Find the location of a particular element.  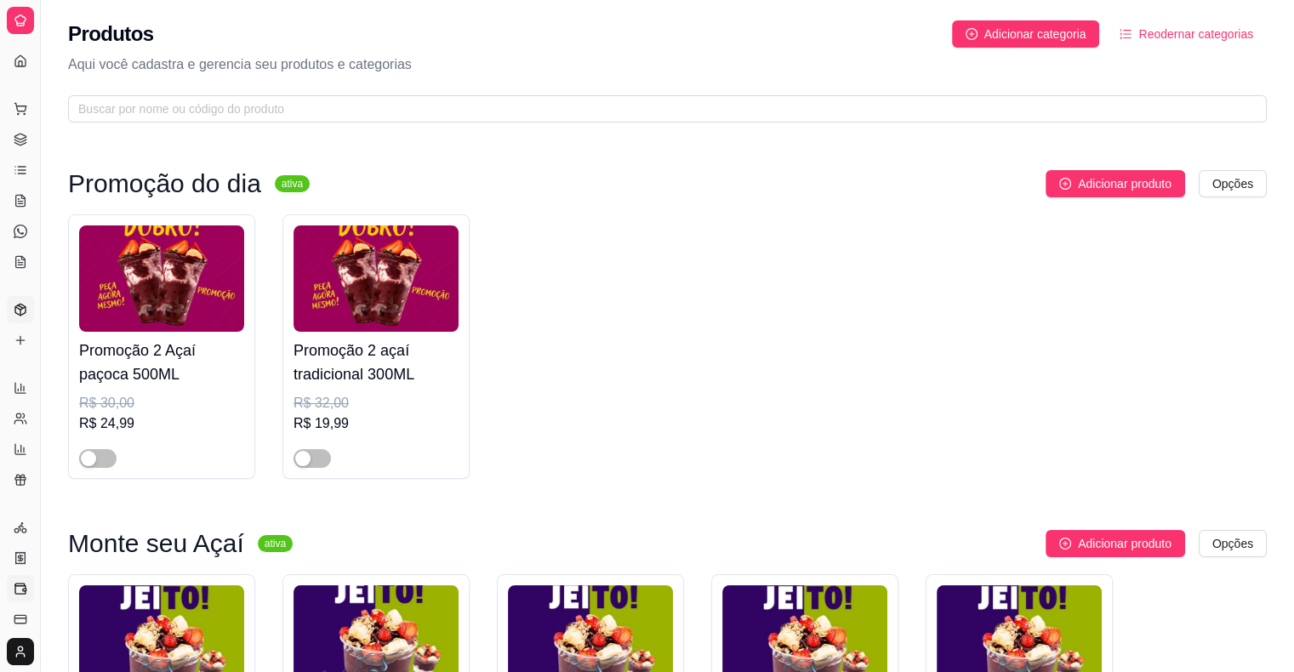

h4: Promoção 2 Açaí paçoca 500ML is located at coordinates (162, 363).